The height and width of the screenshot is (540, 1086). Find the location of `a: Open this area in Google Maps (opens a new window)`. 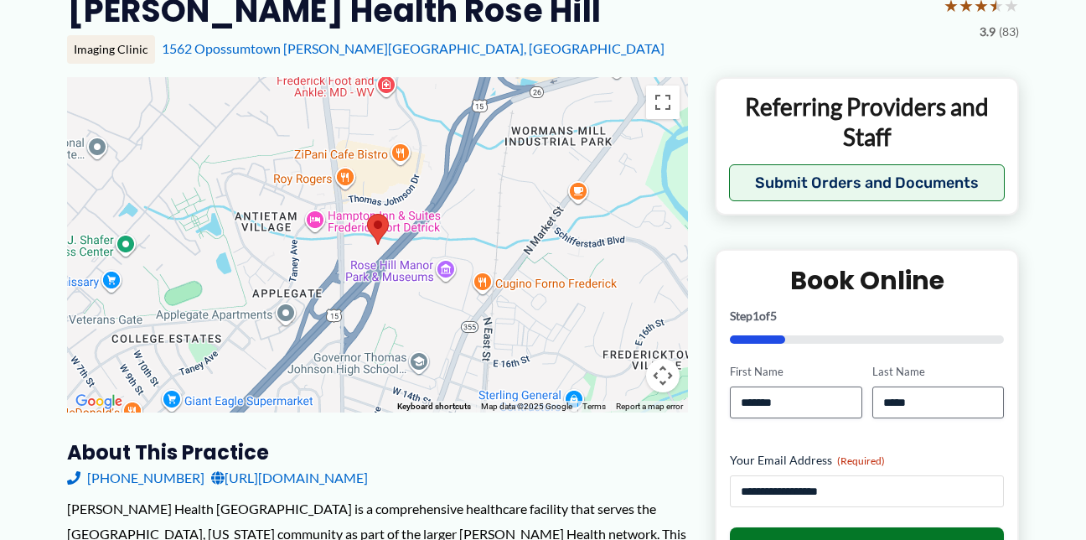

a: Open this area in Google Maps (opens a new window) is located at coordinates (99, 401).